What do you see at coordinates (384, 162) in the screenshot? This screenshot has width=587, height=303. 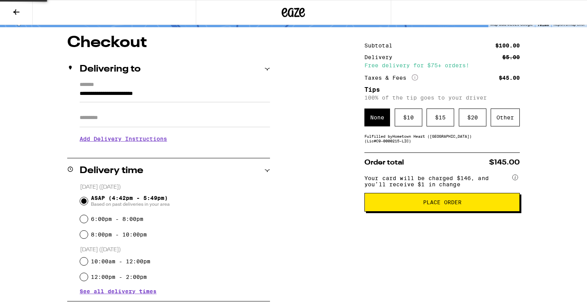 I see `span: Order total` at bounding box center [384, 162].